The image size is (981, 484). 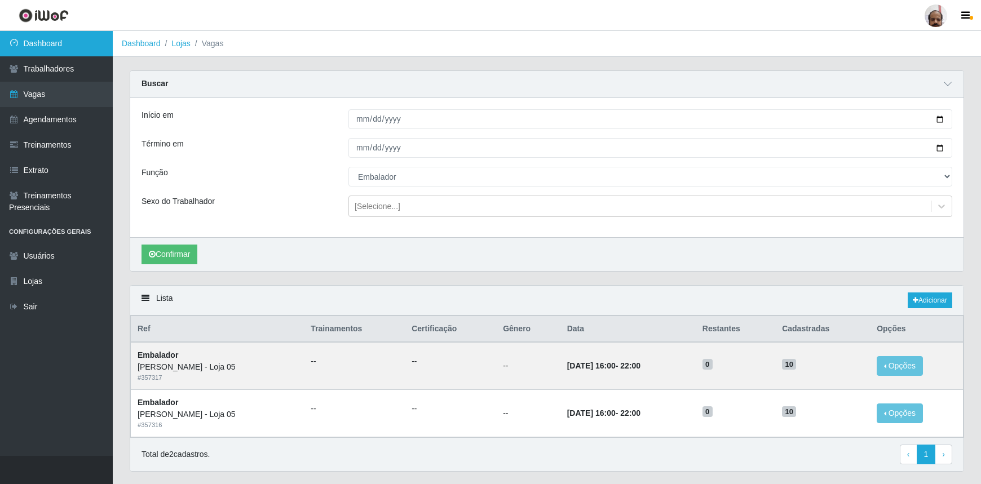 What do you see at coordinates (547, 44) in the screenshot?
I see `nav: breadcrumb` at bounding box center [547, 44].